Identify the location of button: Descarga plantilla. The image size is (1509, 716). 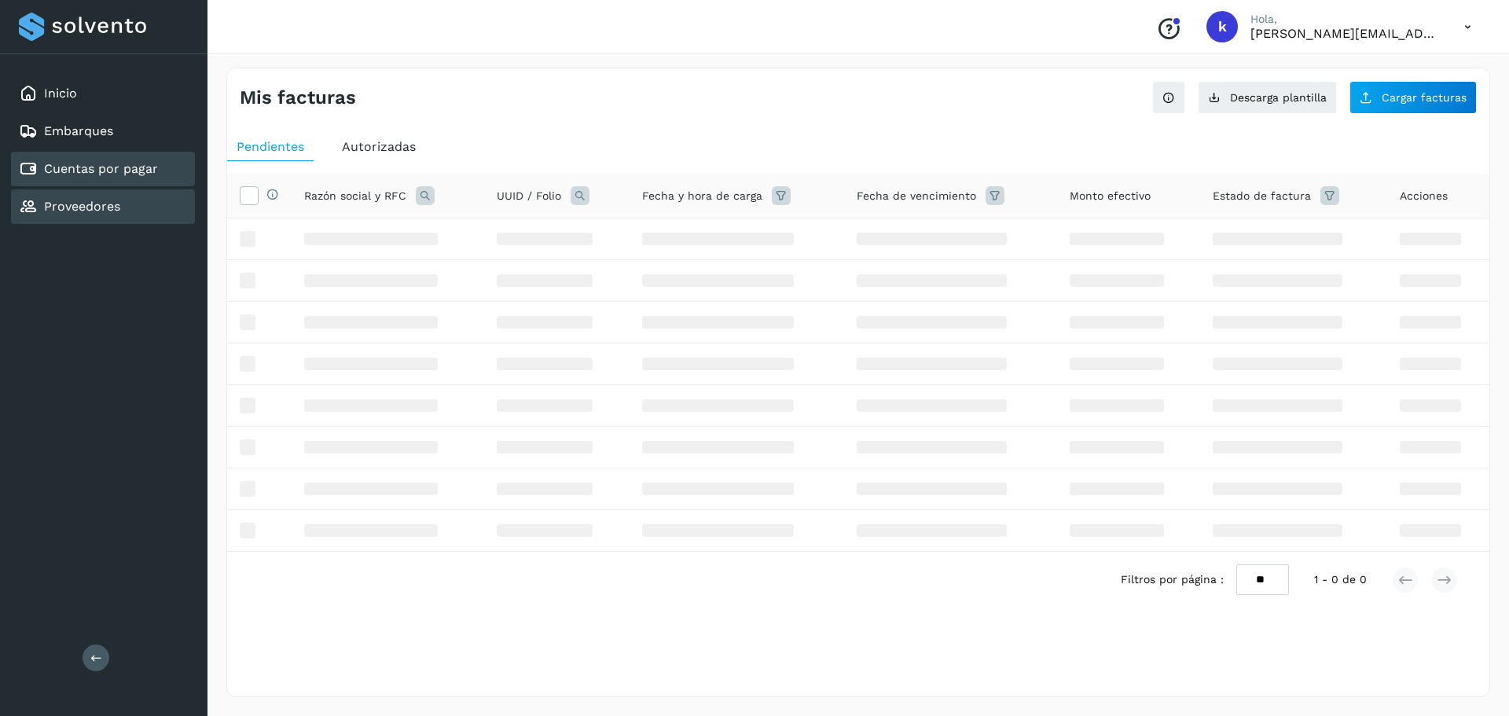
(1267, 97).